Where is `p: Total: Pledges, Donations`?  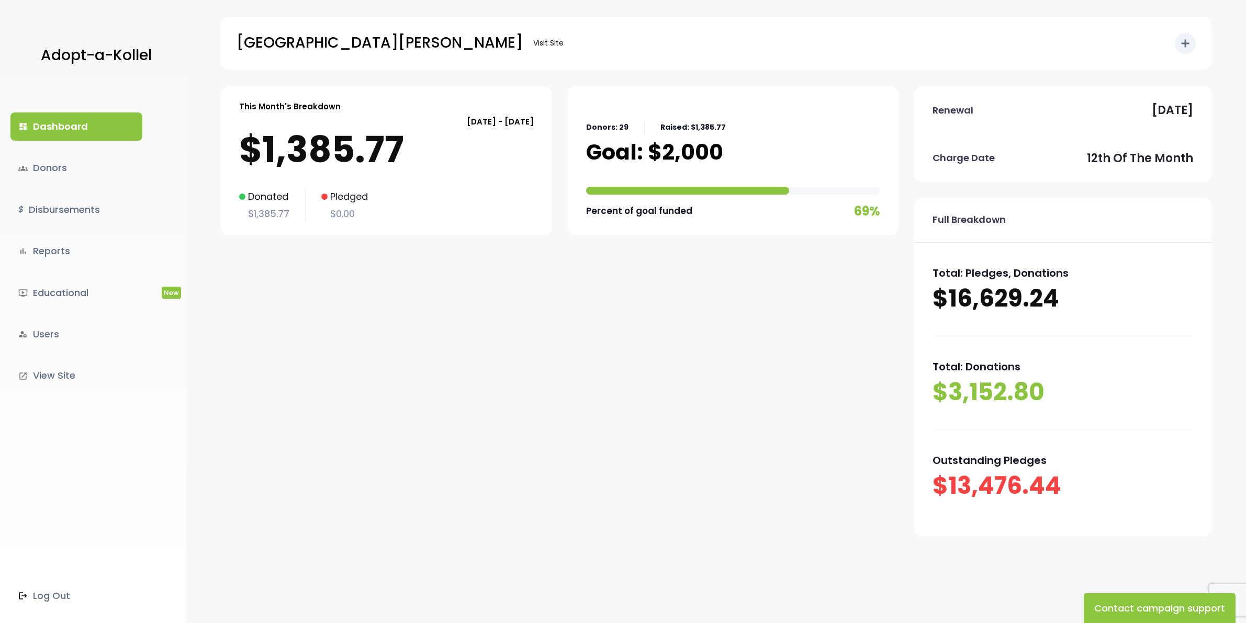 p: Total: Pledges, Donations is located at coordinates (1063, 273).